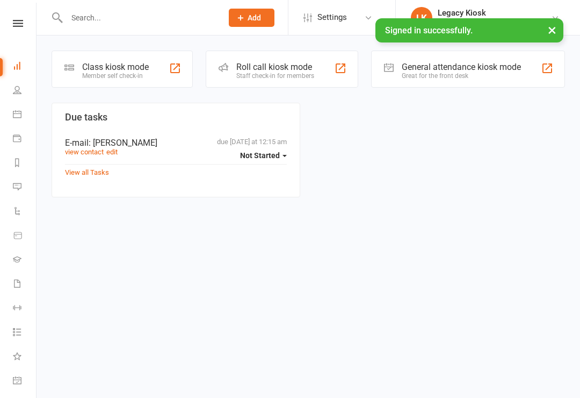  Describe the element at coordinates (260, 155) in the screenshot. I see `span: Not Started` at that location.